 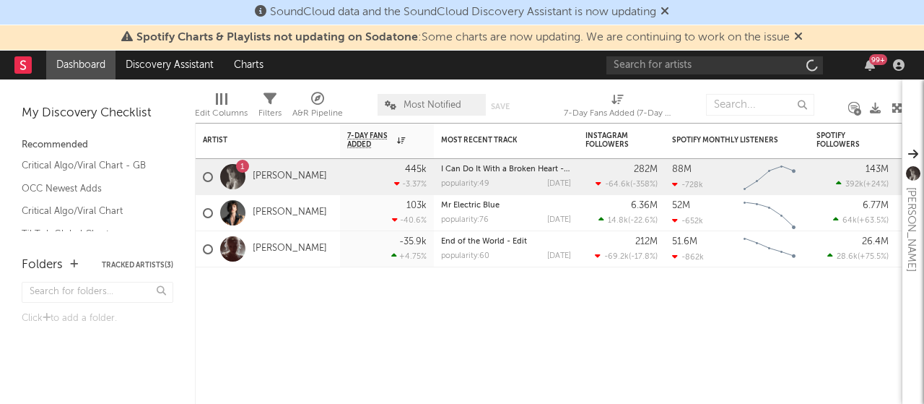 What do you see at coordinates (611, 140) in the screenshot?
I see `div: Instagram Followers` at bounding box center [611, 140].